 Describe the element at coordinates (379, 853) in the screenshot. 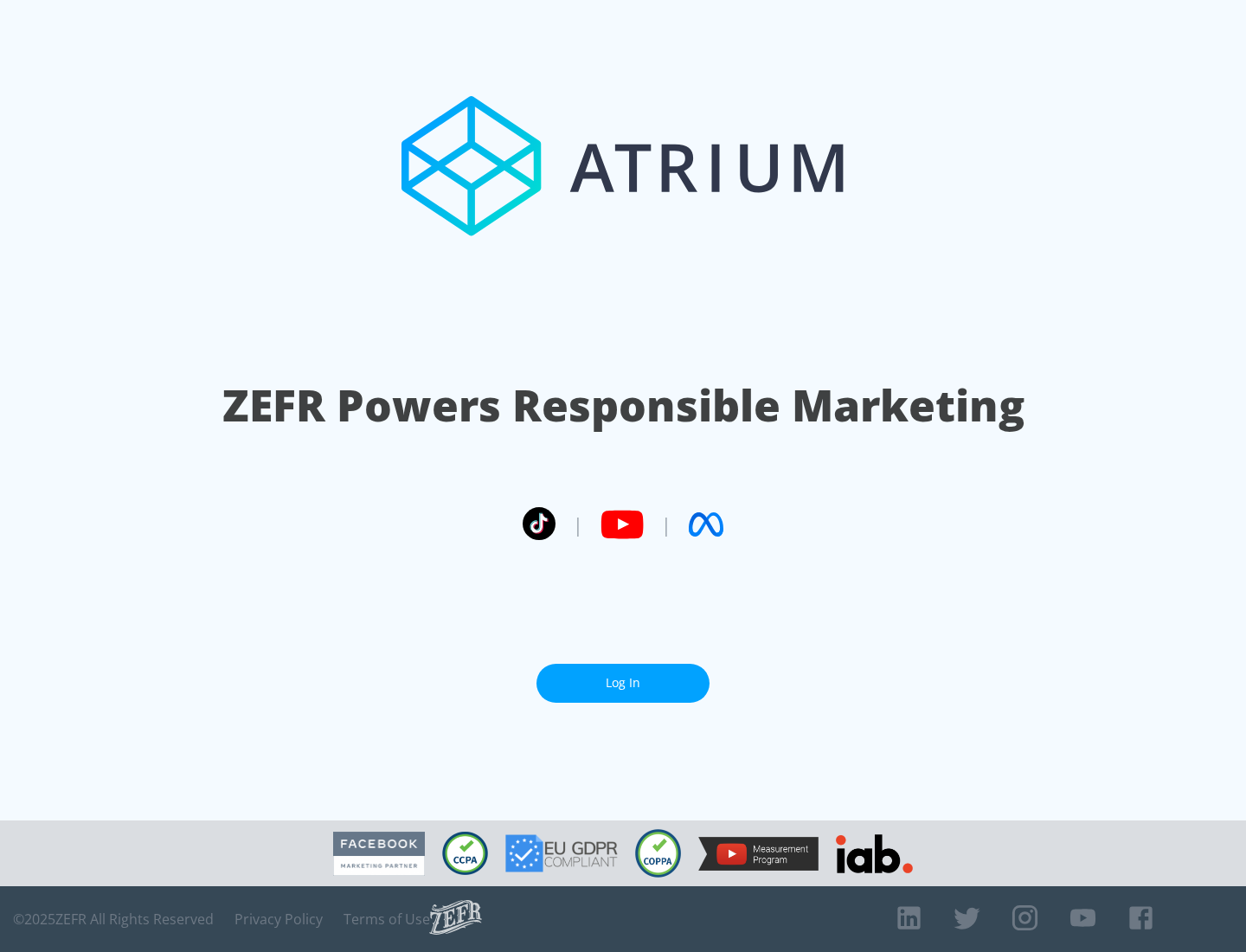

I see `img: Facebook Marketing Partner` at that location.